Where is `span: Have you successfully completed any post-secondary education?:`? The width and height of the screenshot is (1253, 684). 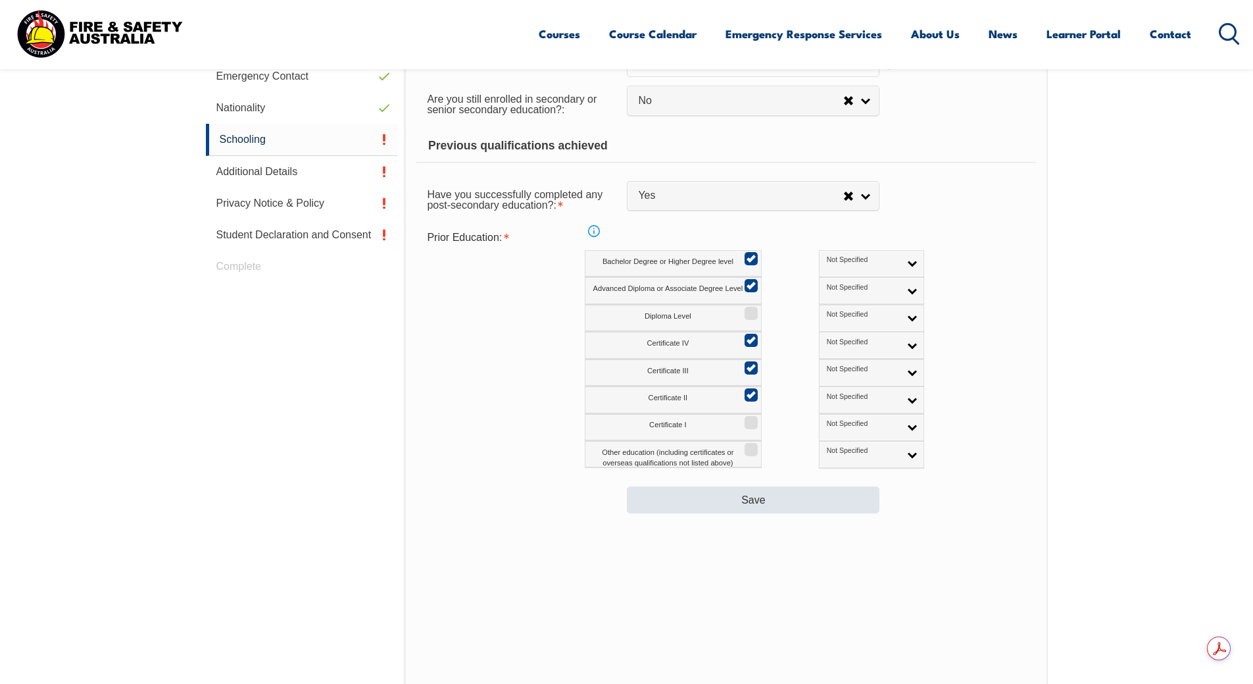 span: Have you successfully completed any post-secondary education?: is located at coordinates (514, 199).